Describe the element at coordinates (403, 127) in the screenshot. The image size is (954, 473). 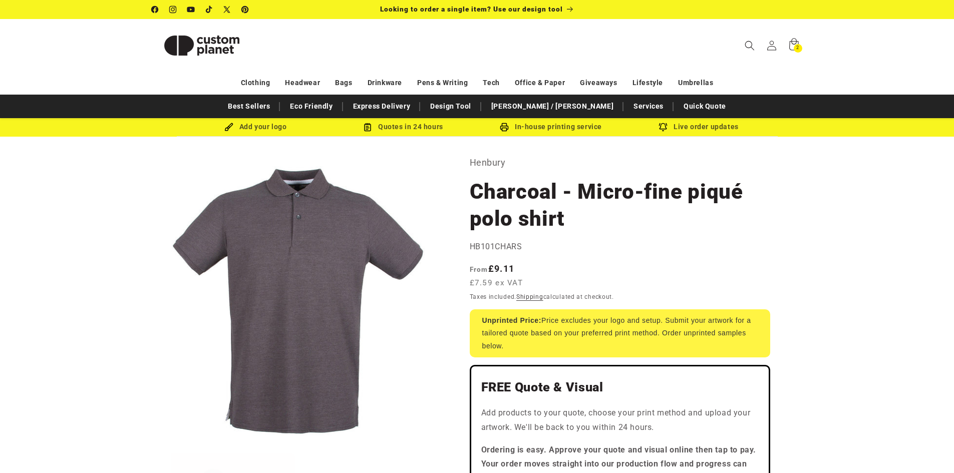
I see `div: Quotes in 24 hours` at that location.